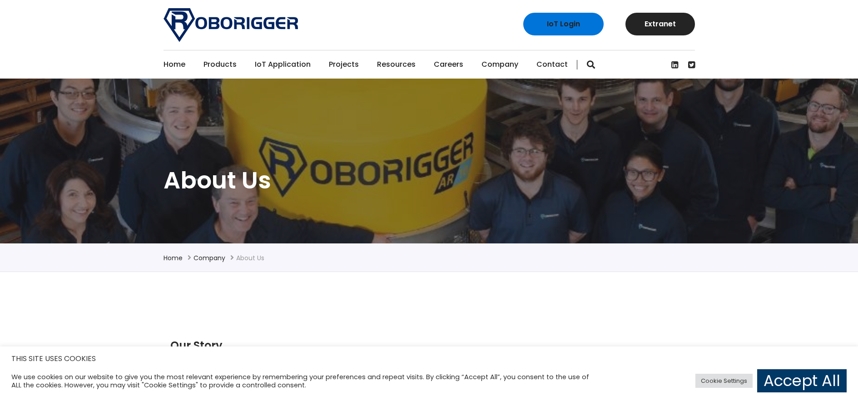 This screenshot has width=858, height=401. What do you see at coordinates (220, 64) in the screenshot?
I see `a: Products` at bounding box center [220, 64].